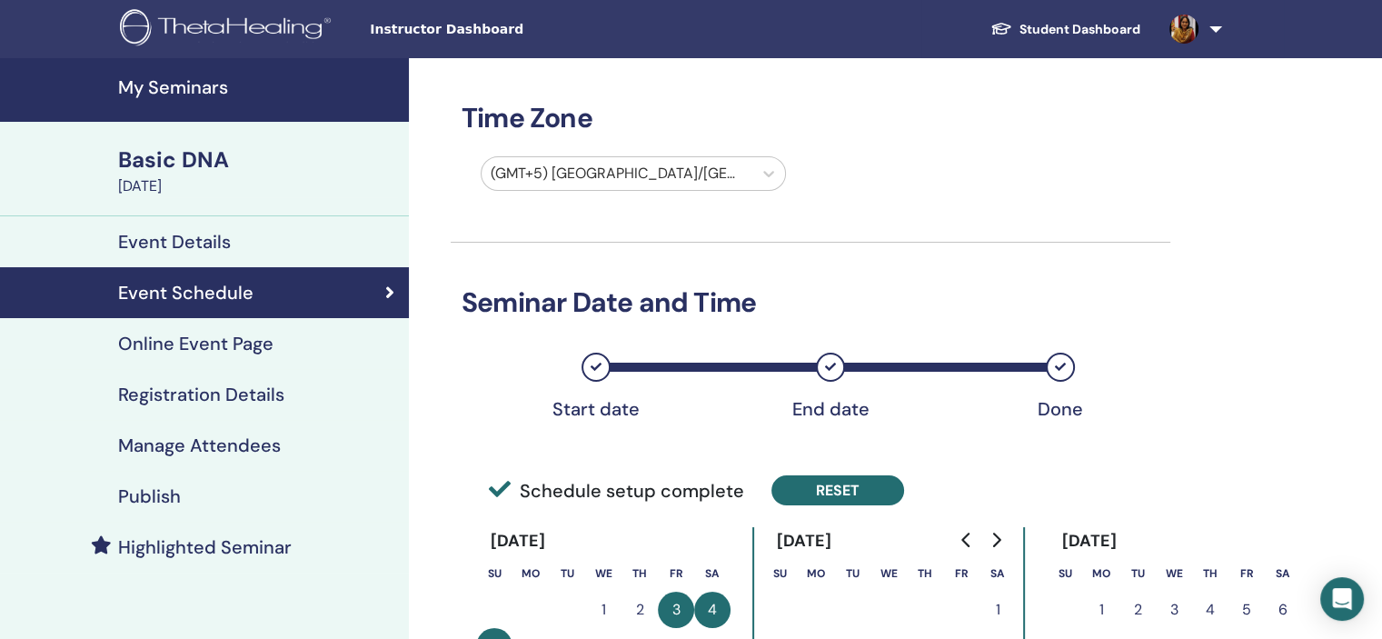 This screenshot has width=1382, height=639. What do you see at coordinates (596, 409) in the screenshot?
I see `div: Start date` at bounding box center [596, 409].